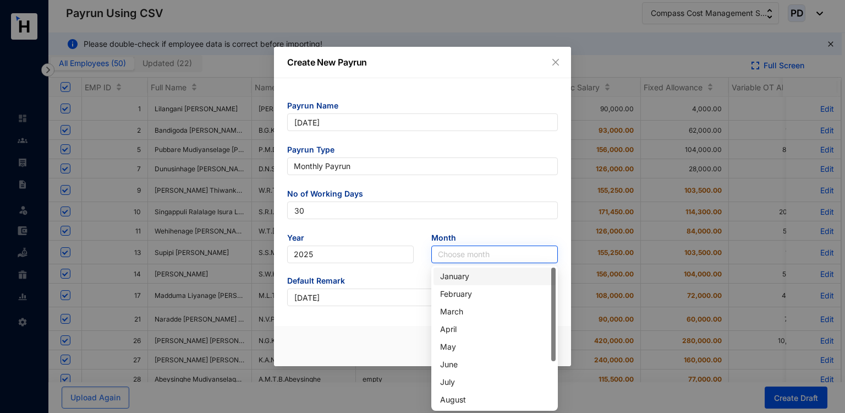 The height and width of the screenshot is (413, 845). What do you see at coordinates (556, 62) in the screenshot?
I see `span: close` at bounding box center [556, 62].